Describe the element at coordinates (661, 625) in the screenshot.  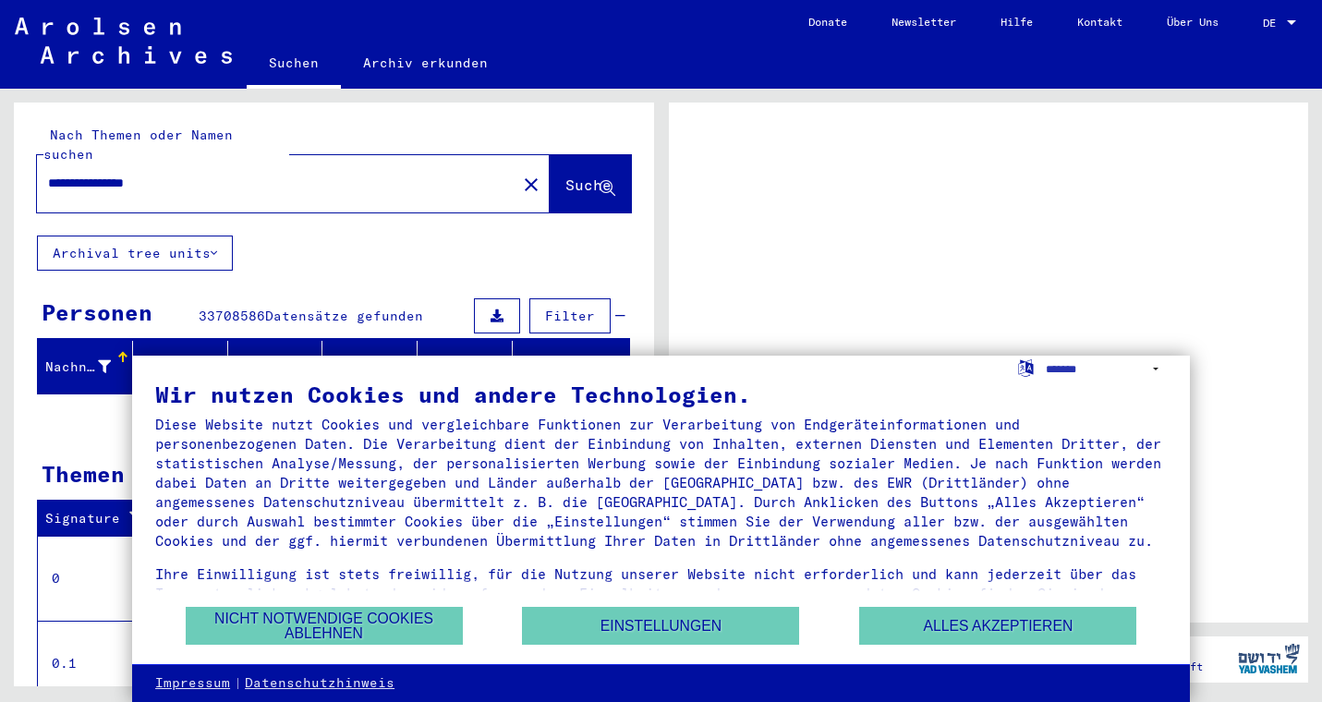
I see `button: Einstellungen` at that location.